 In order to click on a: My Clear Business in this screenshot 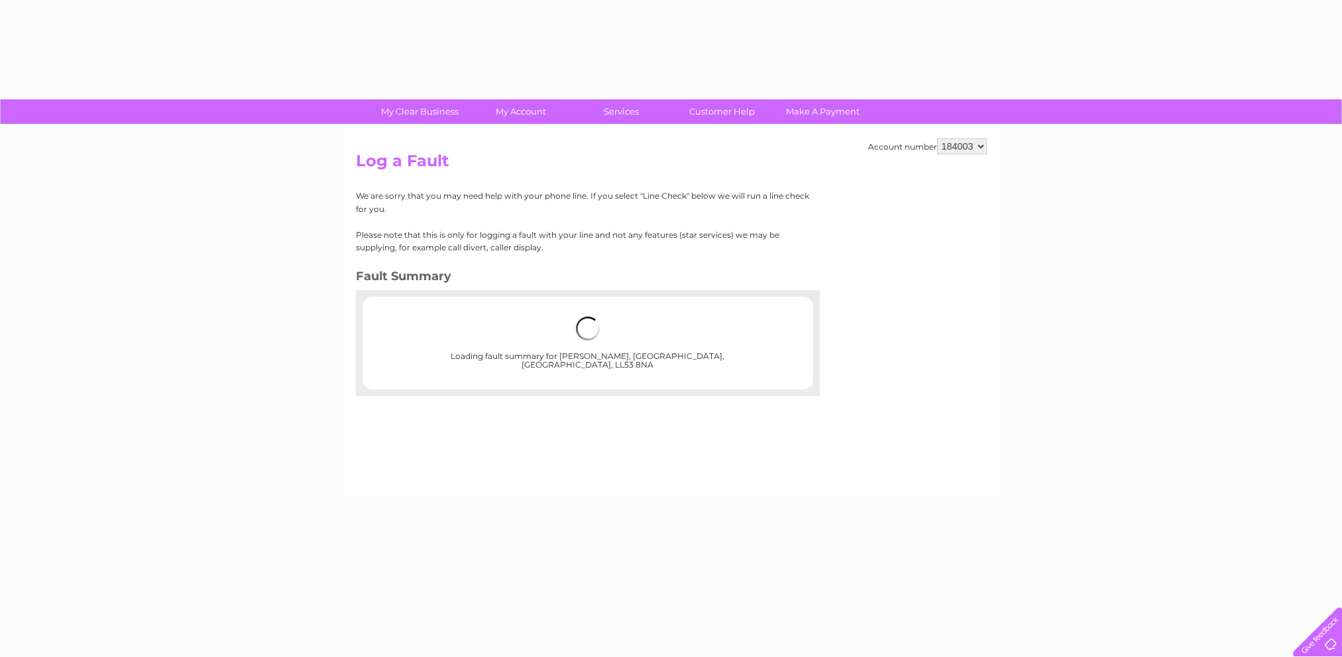, I will do `click(419, 111)`.